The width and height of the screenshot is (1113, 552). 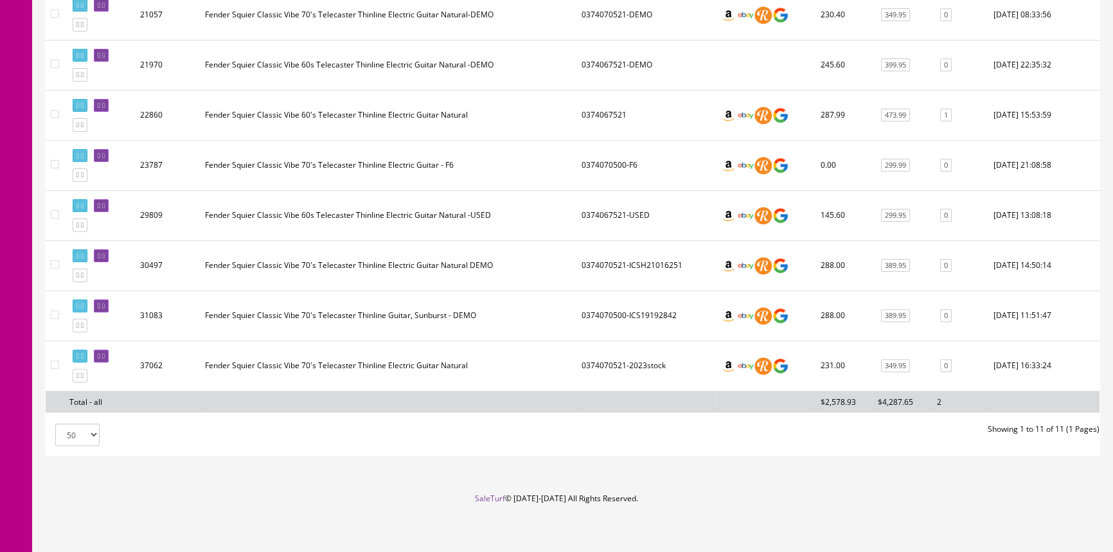 What do you see at coordinates (100, 402) in the screenshot?
I see `td: Total - all` at bounding box center [100, 402].